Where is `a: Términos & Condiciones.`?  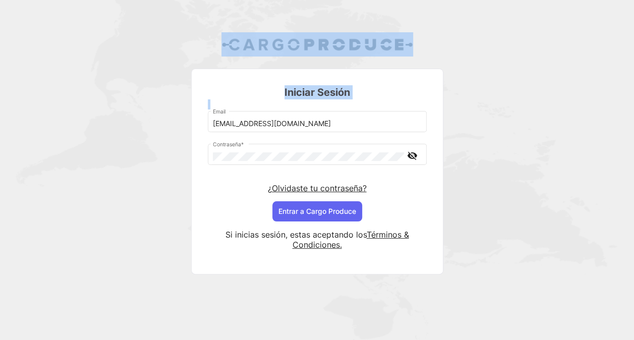
a: Términos & Condiciones. is located at coordinates (351, 240).